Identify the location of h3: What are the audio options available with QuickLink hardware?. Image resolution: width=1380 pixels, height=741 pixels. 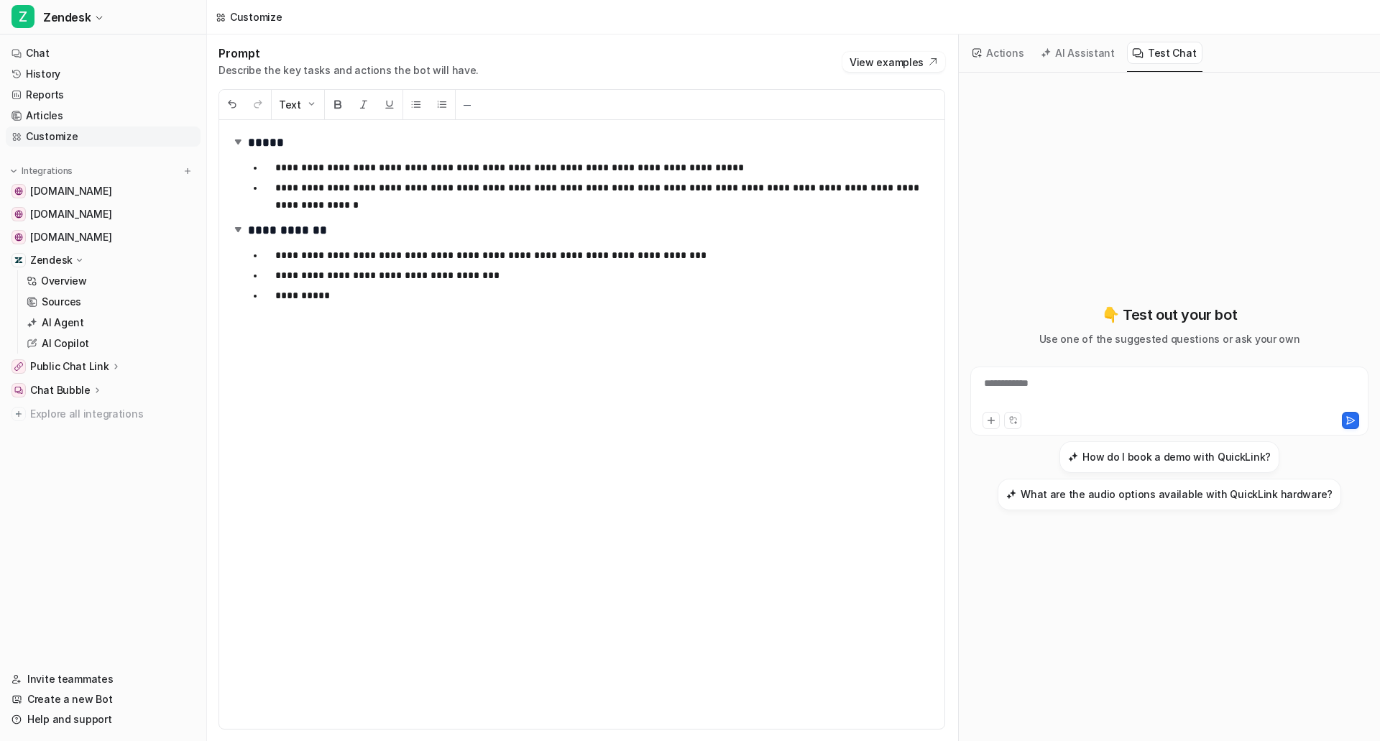
(1176, 494).